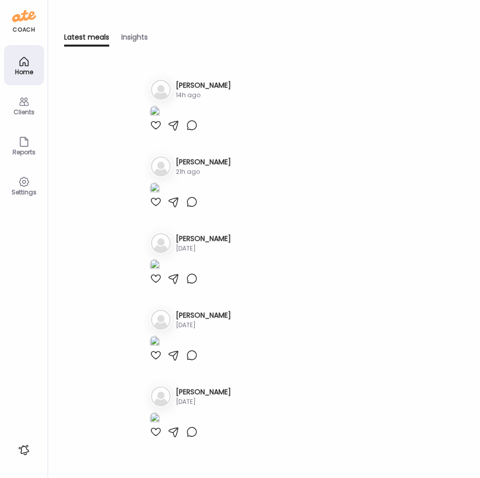 The height and width of the screenshot is (478, 480). I want to click on div: Home, so click(24, 72).